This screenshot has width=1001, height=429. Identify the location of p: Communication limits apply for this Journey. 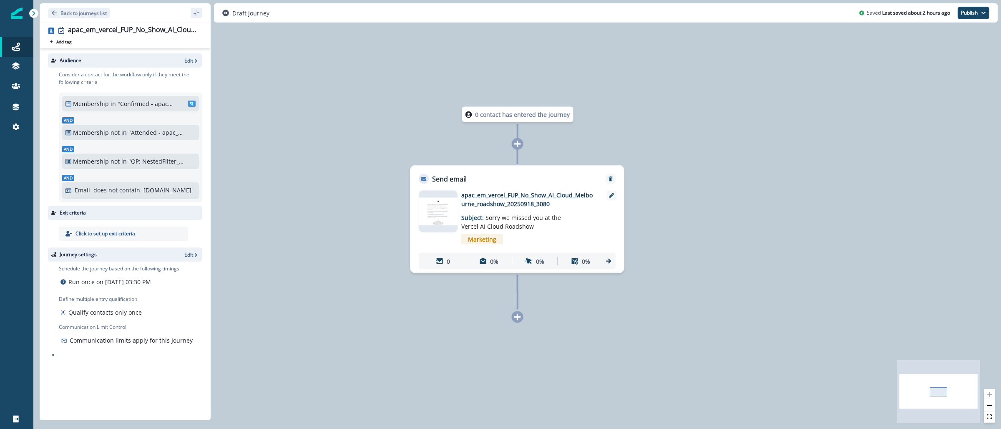
(131, 340).